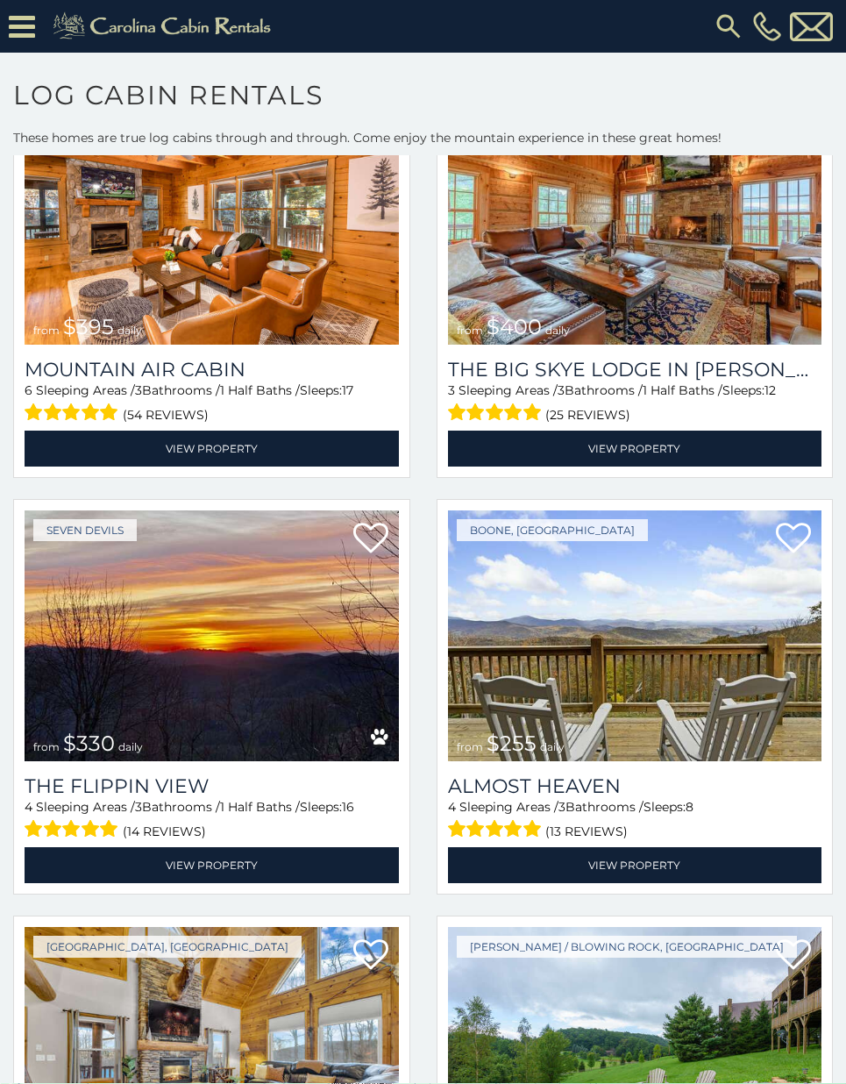  What do you see at coordinates (729, 26) in the screenshot?
I see `img: search-regular.svg` at bounding box center [729, 26].